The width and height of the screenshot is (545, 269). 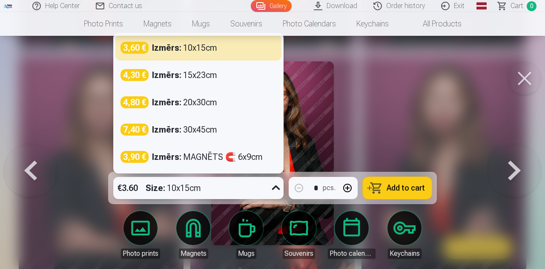 What do you see at coordinates (125, 6) in the screenshot?
I see `font: Contact us` at bounding box center [125, 6].